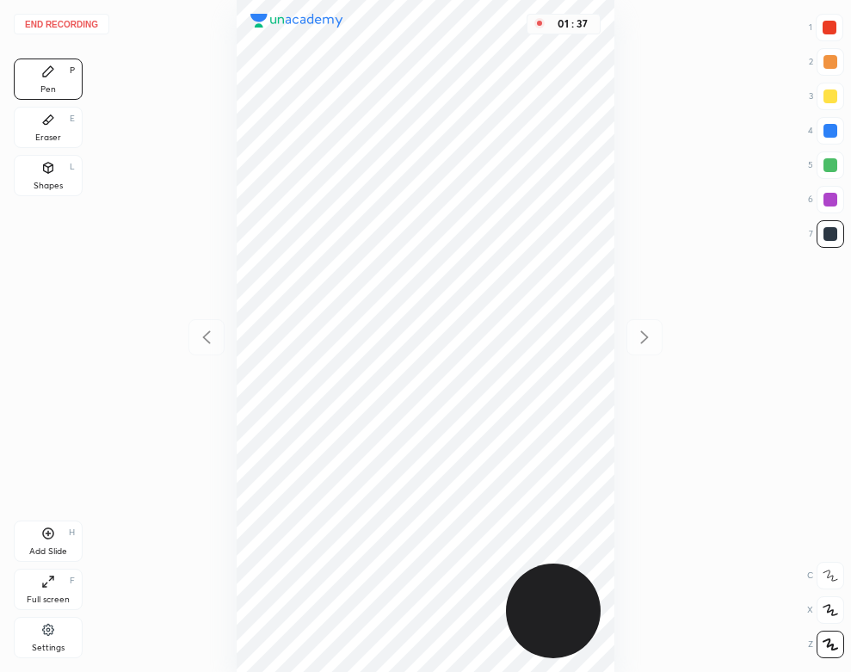 Image resolution: width=851 pixels, height=672 pixels. What do you see at coordinates (826, 62) in the screenshot?
I see `div: 2` at bounding box center [826, 62].